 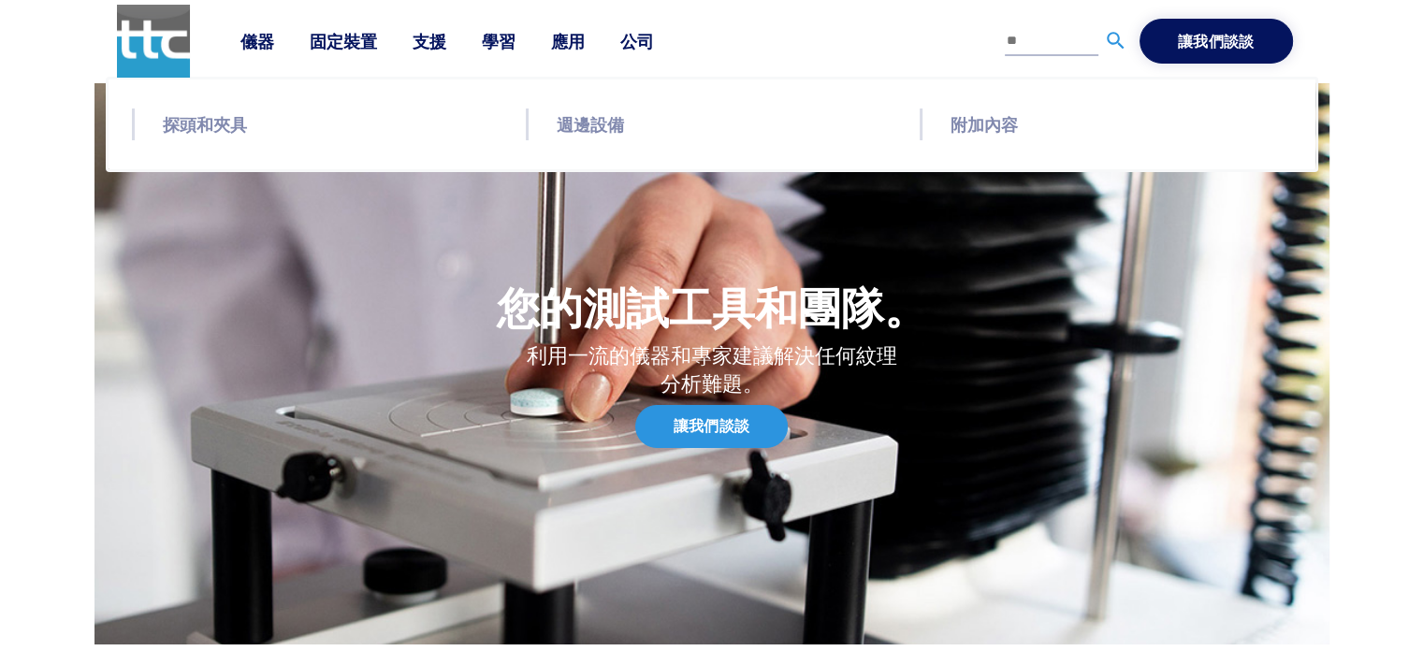 What do you see at coordinates (257, 40) in the screenshot?
I see `font: 儀器` at bounding box center [257, 40].